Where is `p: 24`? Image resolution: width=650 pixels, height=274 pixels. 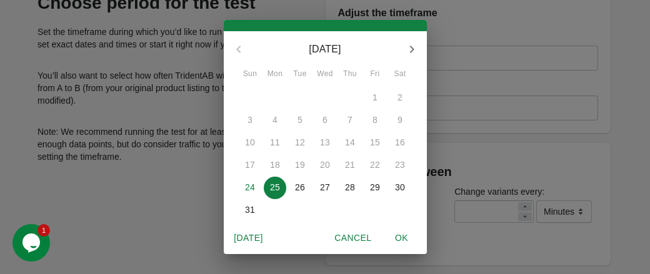 p: 24 is located at coordinates (250, 188).